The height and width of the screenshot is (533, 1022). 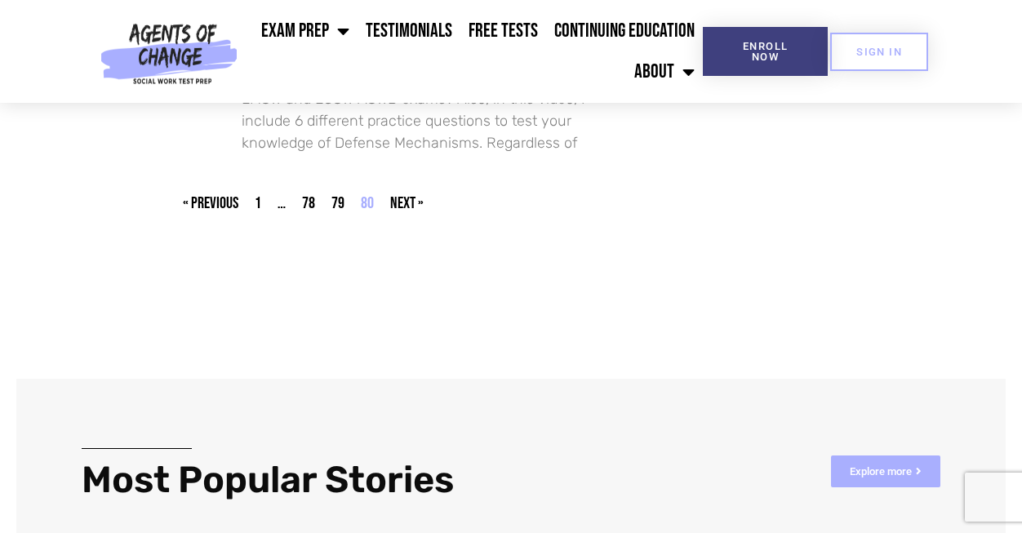 What do you see at coordinates (625, 31) in the screenshot?
I see `a: Continuing Education` at bounding box center [625, 31].